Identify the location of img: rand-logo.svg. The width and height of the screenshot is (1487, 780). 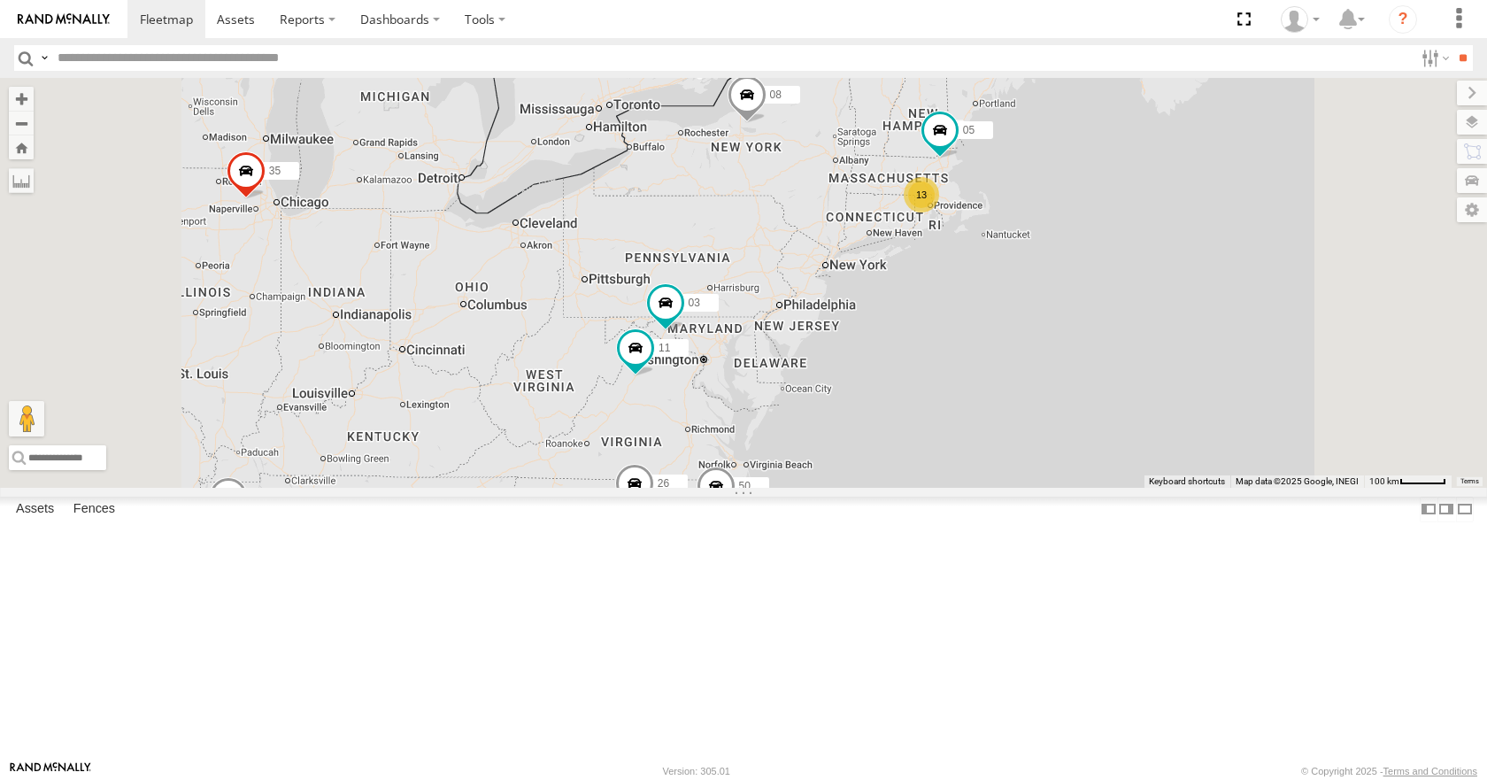
(64, 19).